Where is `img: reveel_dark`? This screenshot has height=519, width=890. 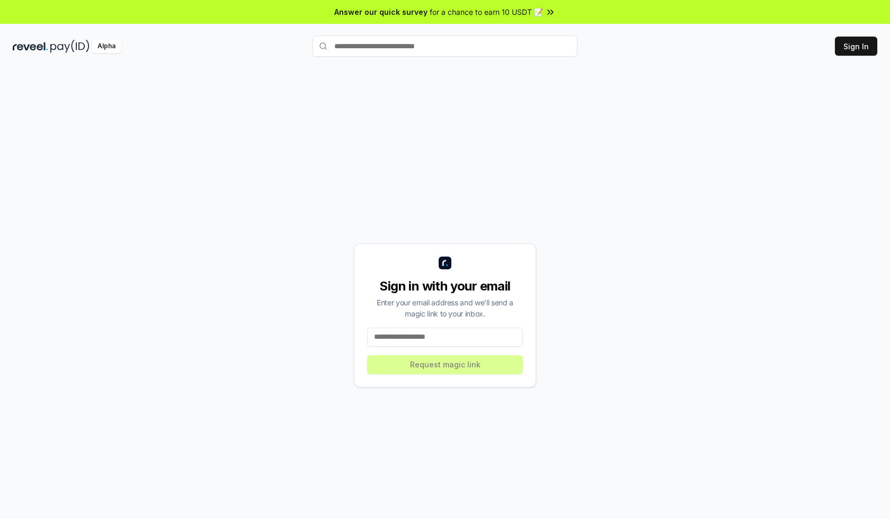
img: reveel_dark is located at coordinates (30, 46).